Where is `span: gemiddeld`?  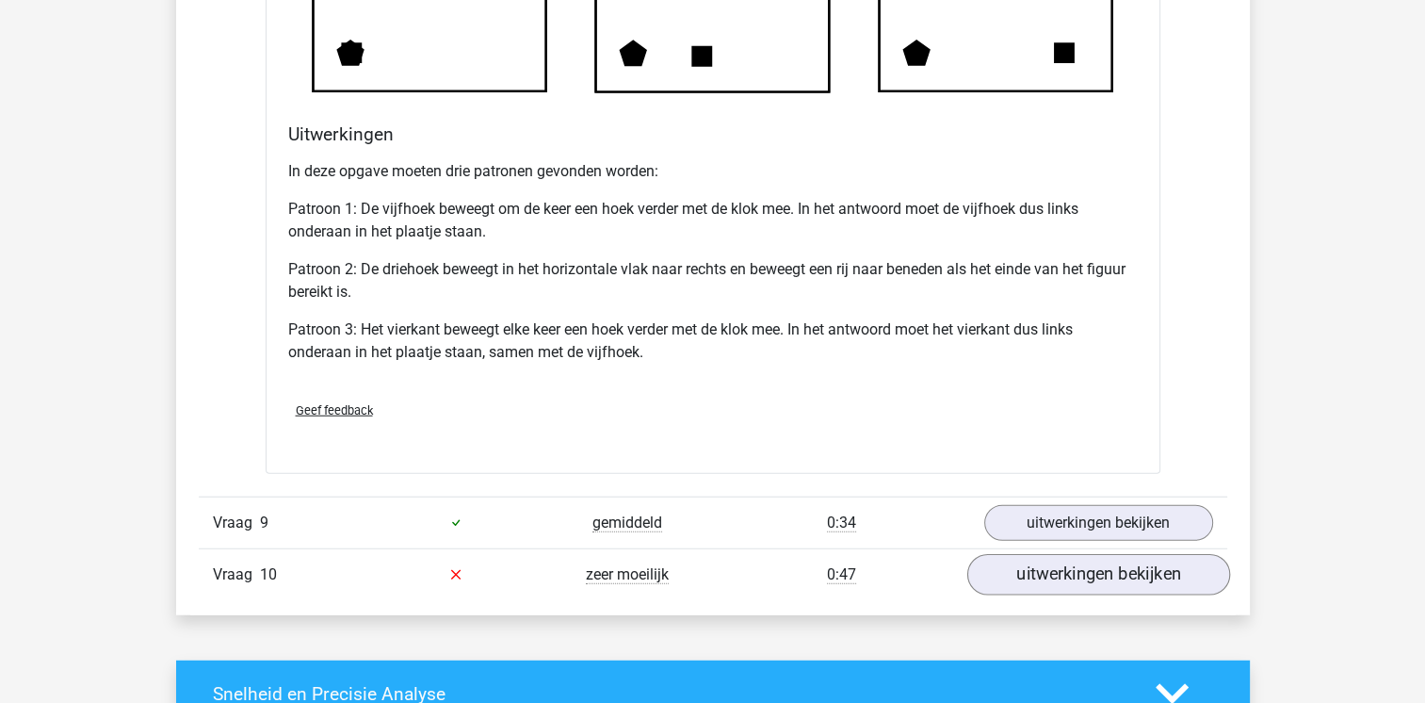
span: gemiddeld is located at coordinates (627, 523).